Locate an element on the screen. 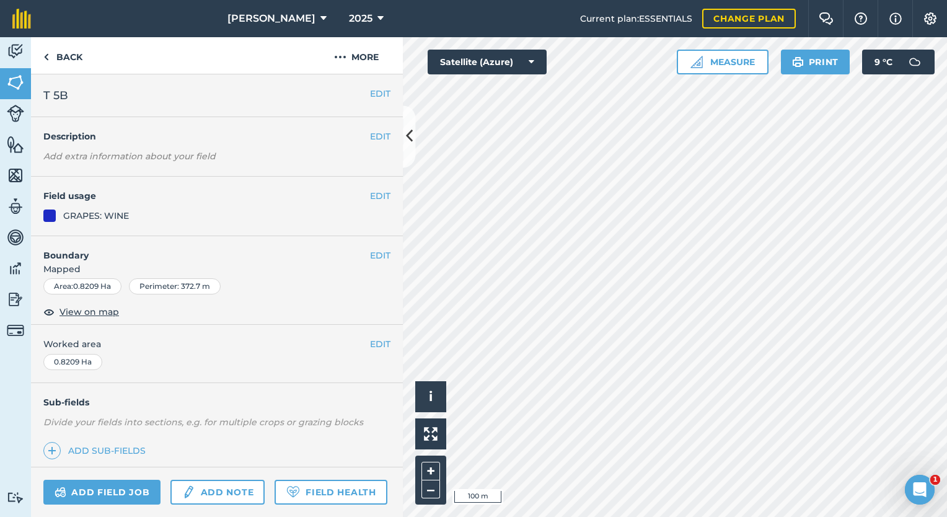 Image resolution: width=947 pixels, height=517 pixels. img: Two speech bubbles overlapping with the left bubble in the forefront is located at coordinates (826, 19).